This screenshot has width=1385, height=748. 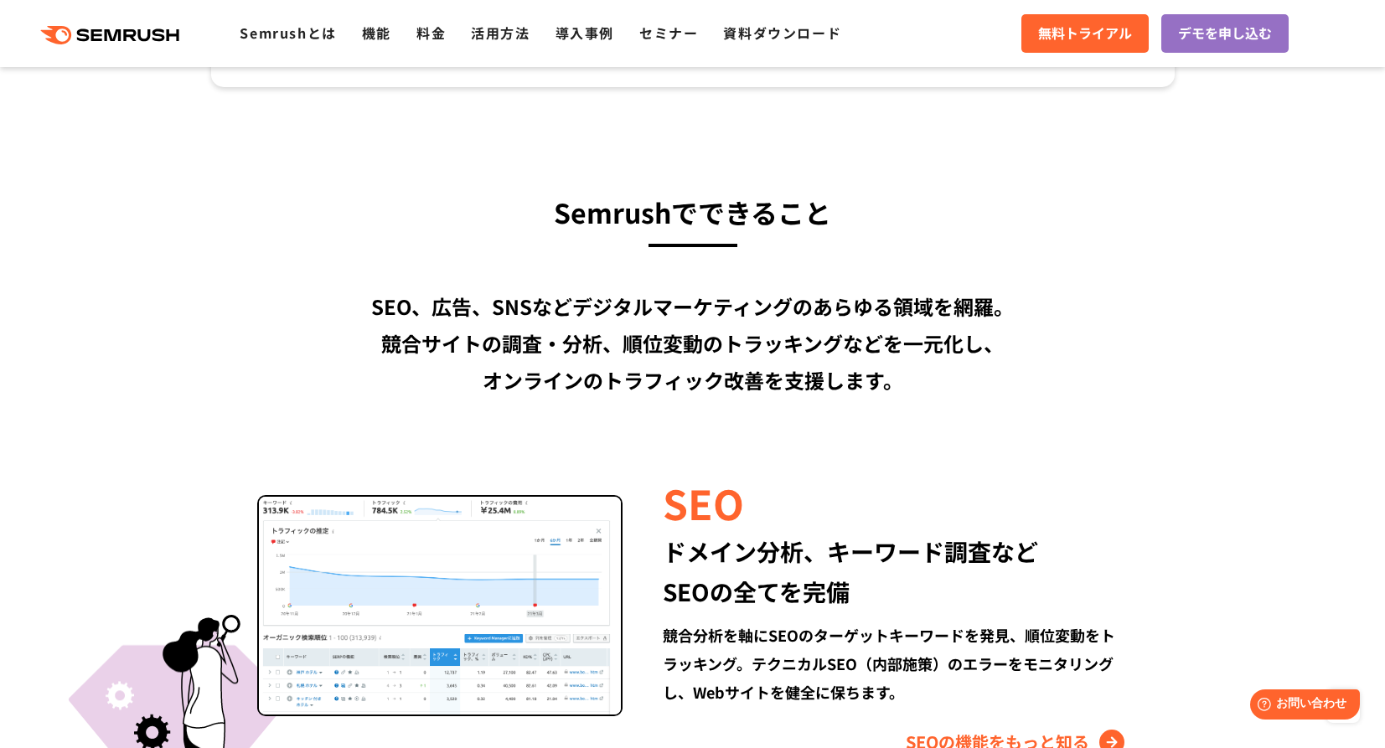 What do you see at coordinates (1085, 34) in the screenshot?
I see `a: 無料トライアル` at bounding box center [1085, 34].